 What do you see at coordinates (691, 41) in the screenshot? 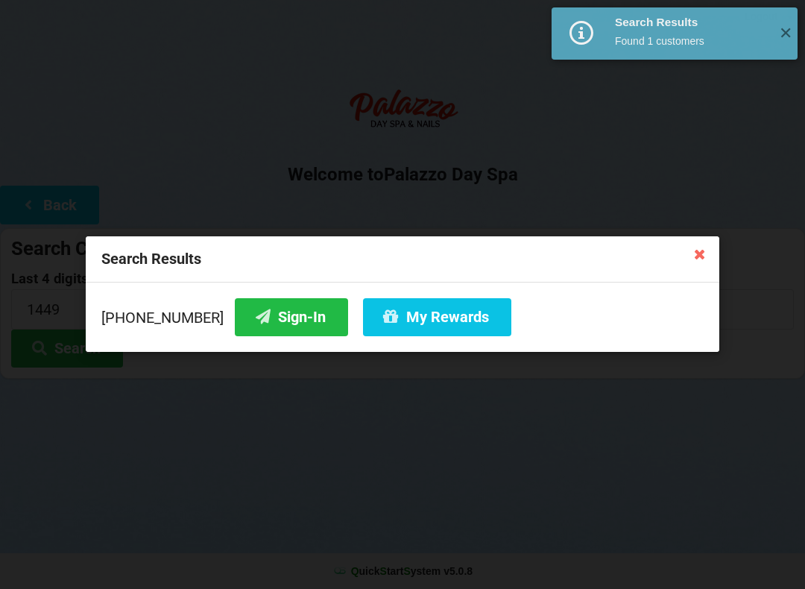
I see `div: Found 1 customers` at bounding box center [691, 41].